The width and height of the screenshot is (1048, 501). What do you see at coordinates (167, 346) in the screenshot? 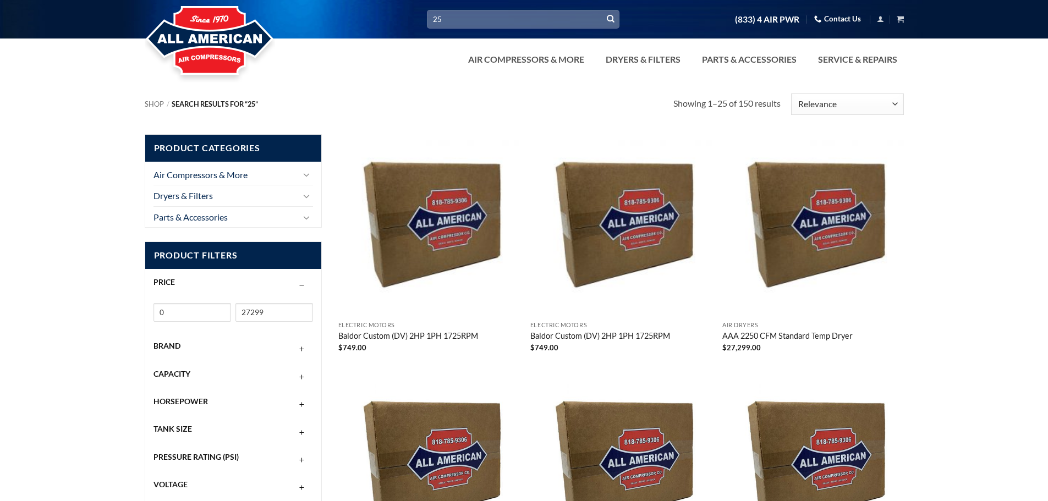
I see `span: Brand` at bounding box center [167, 346].